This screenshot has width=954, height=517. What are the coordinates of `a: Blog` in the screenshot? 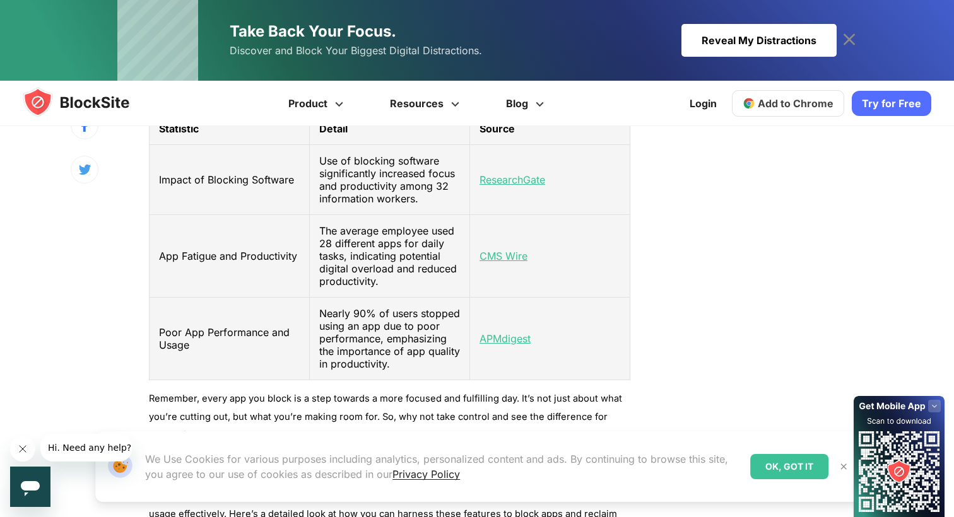 It's located at (527, 103).